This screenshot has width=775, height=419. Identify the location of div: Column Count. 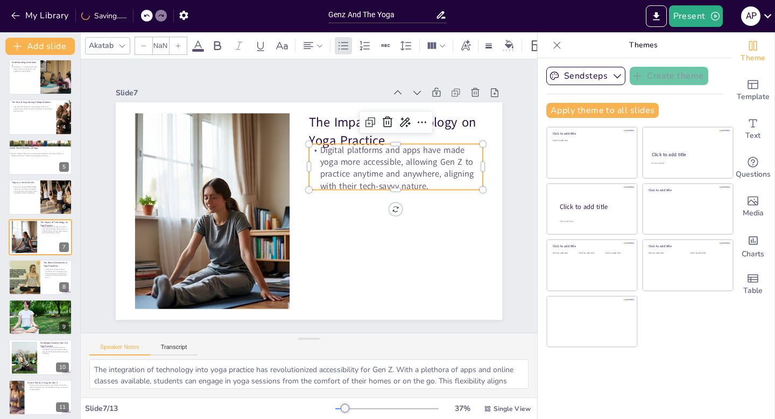
(436, 46).